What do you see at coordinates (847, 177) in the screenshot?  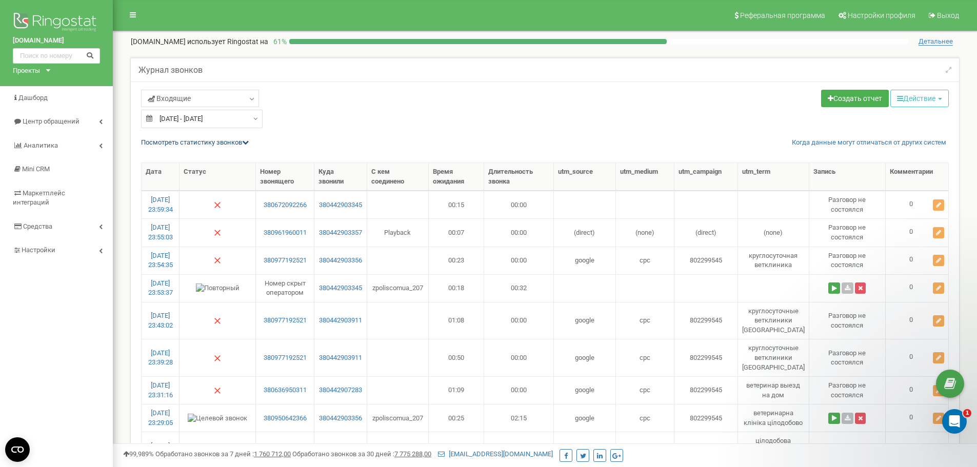 I see `th: Запись` at bounding box center [847, 177].